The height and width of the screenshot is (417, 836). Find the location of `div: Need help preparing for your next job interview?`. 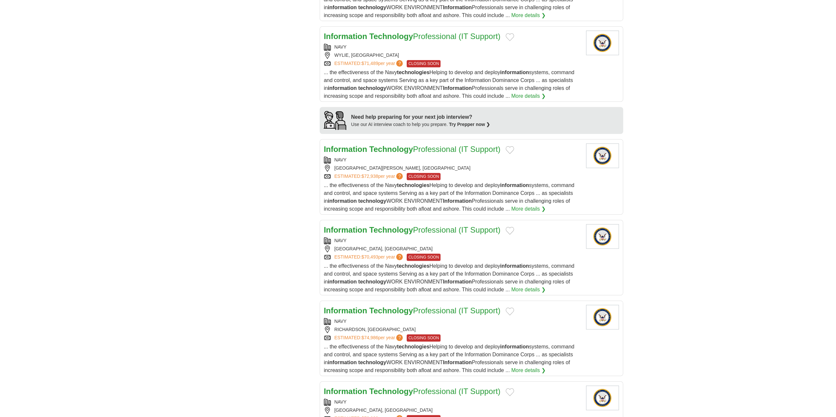

div: Need help preparing for your next job interview? is located at coordinates (421, 117).